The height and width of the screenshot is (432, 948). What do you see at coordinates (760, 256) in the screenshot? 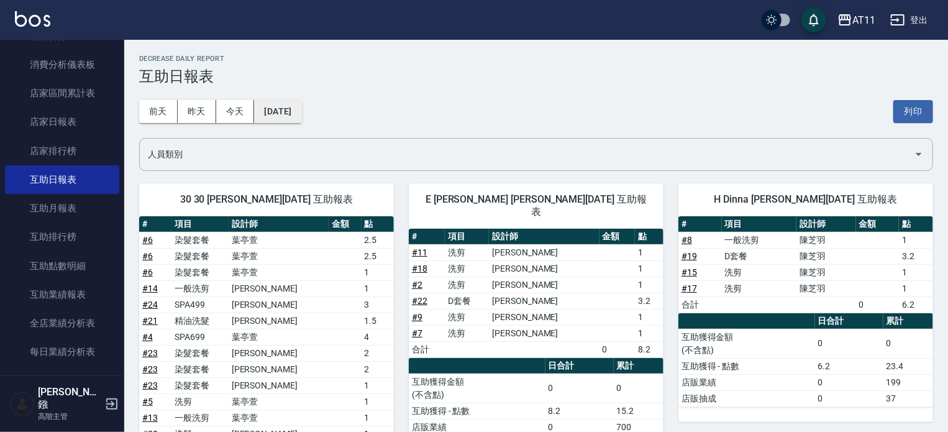
I see `td: D套餐` at bounding box center [760, 256].